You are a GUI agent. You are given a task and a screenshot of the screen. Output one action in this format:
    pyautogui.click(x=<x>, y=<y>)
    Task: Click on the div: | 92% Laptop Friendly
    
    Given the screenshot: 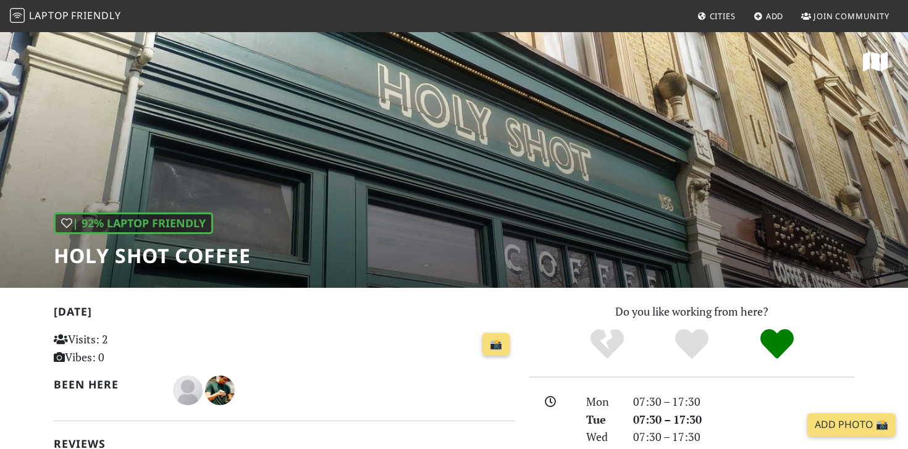 What is the action you would take?
    pyautogui.click(x=133, y=223)
    